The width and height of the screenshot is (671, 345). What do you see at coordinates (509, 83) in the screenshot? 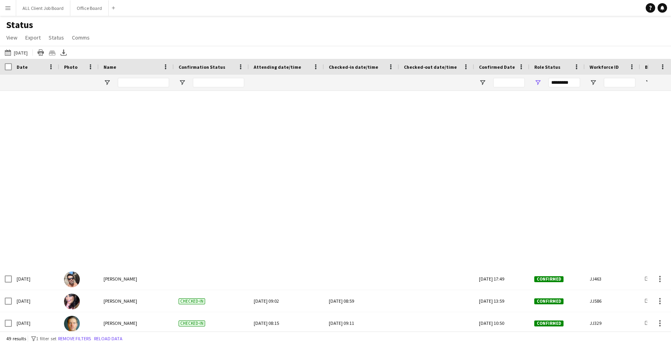
I see `input: Confirmed Date Filter Input` at bounding box center [509, 83].